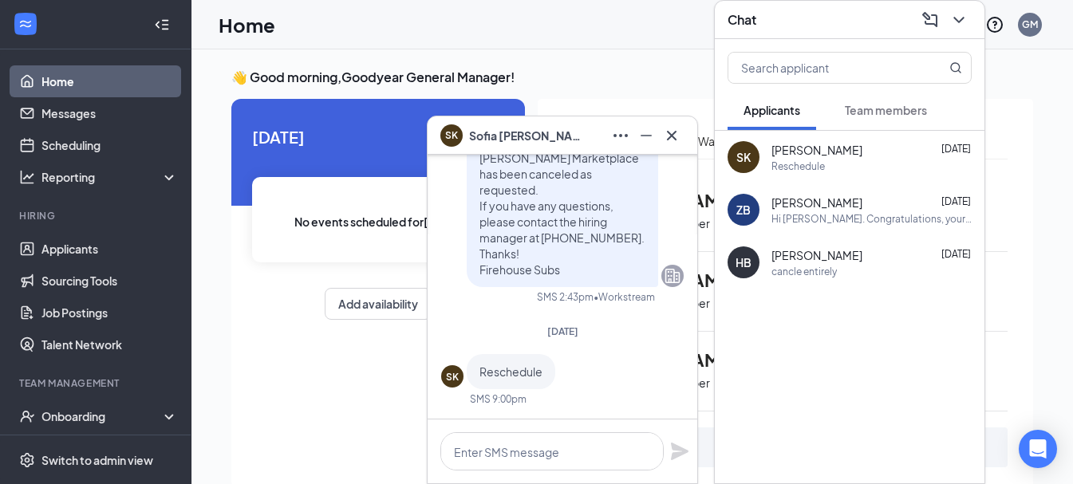 This screenshot has width=1073, height=484. I want to click on a: Messages, so click(109, 113).